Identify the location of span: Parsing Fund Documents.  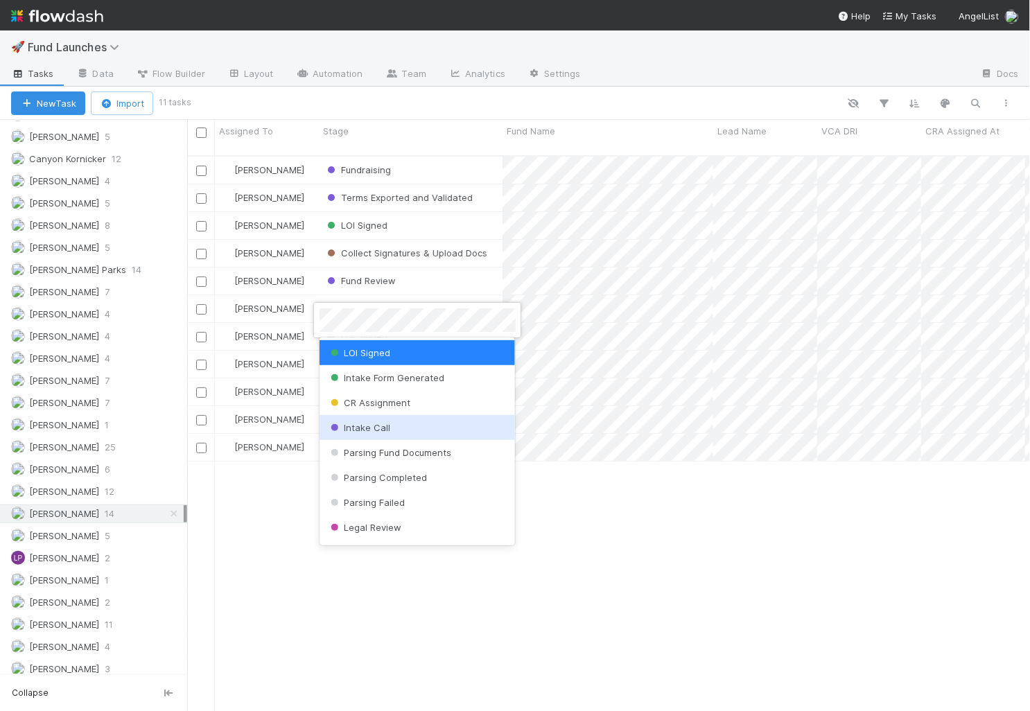
(389, 452).